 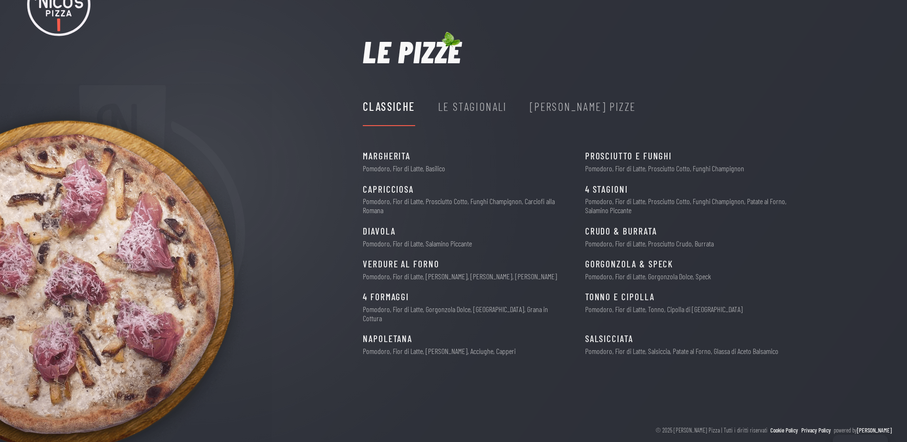 What do you see at coordinates (621, 231) in the screenshot?
I see `span: CRUDO & BURRATA` at bounding box center [621, 231].